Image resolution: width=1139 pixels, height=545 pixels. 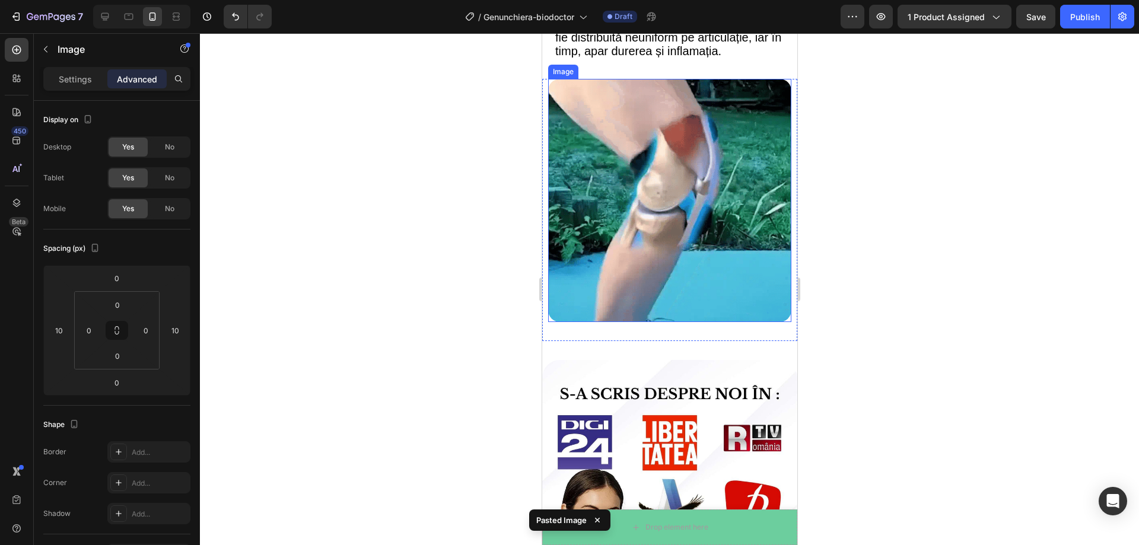 What do you see at coordinates (955, 17) in the screenshot?
I see `button: 1 product assigned` at bounding box center [955, 17].